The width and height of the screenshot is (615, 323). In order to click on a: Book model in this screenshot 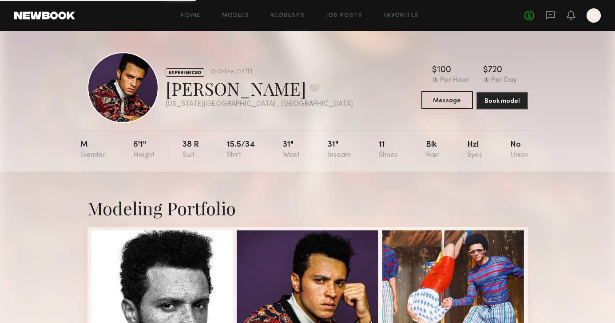, I will do `click(502, 101)`.